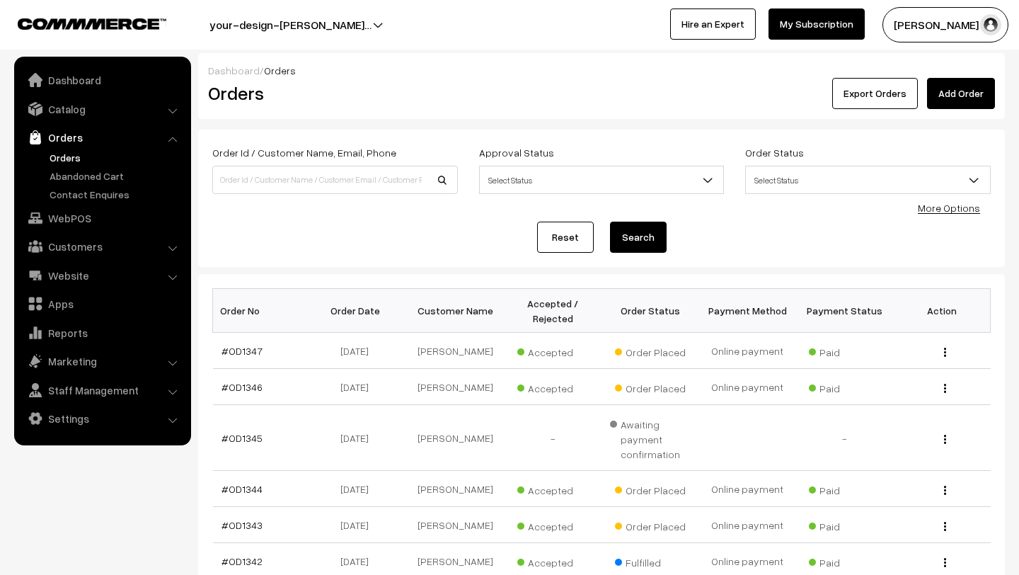 Image resolution: width=1019 pixels, height=575 pixels. I want to click on button: Search, so click(638, 237).